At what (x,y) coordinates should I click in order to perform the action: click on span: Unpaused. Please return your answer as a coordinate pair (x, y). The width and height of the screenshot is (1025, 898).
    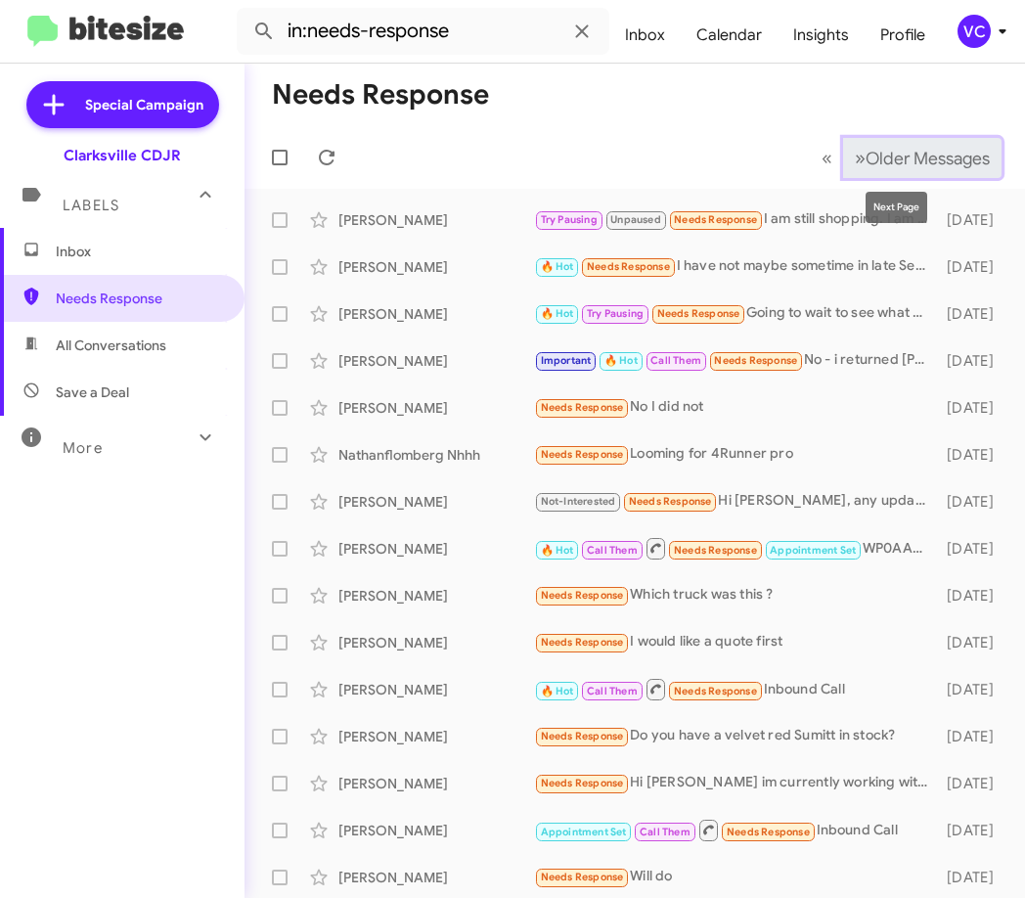
    Looking at the image, I should click on (636, 219).